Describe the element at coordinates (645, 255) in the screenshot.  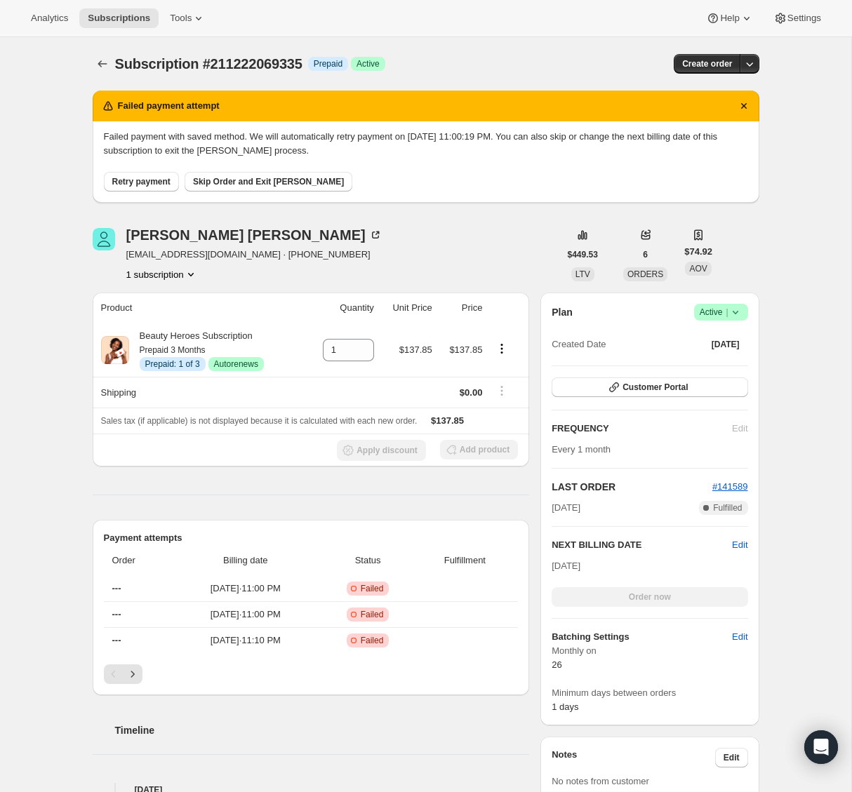
I see `button: 6` at that location.